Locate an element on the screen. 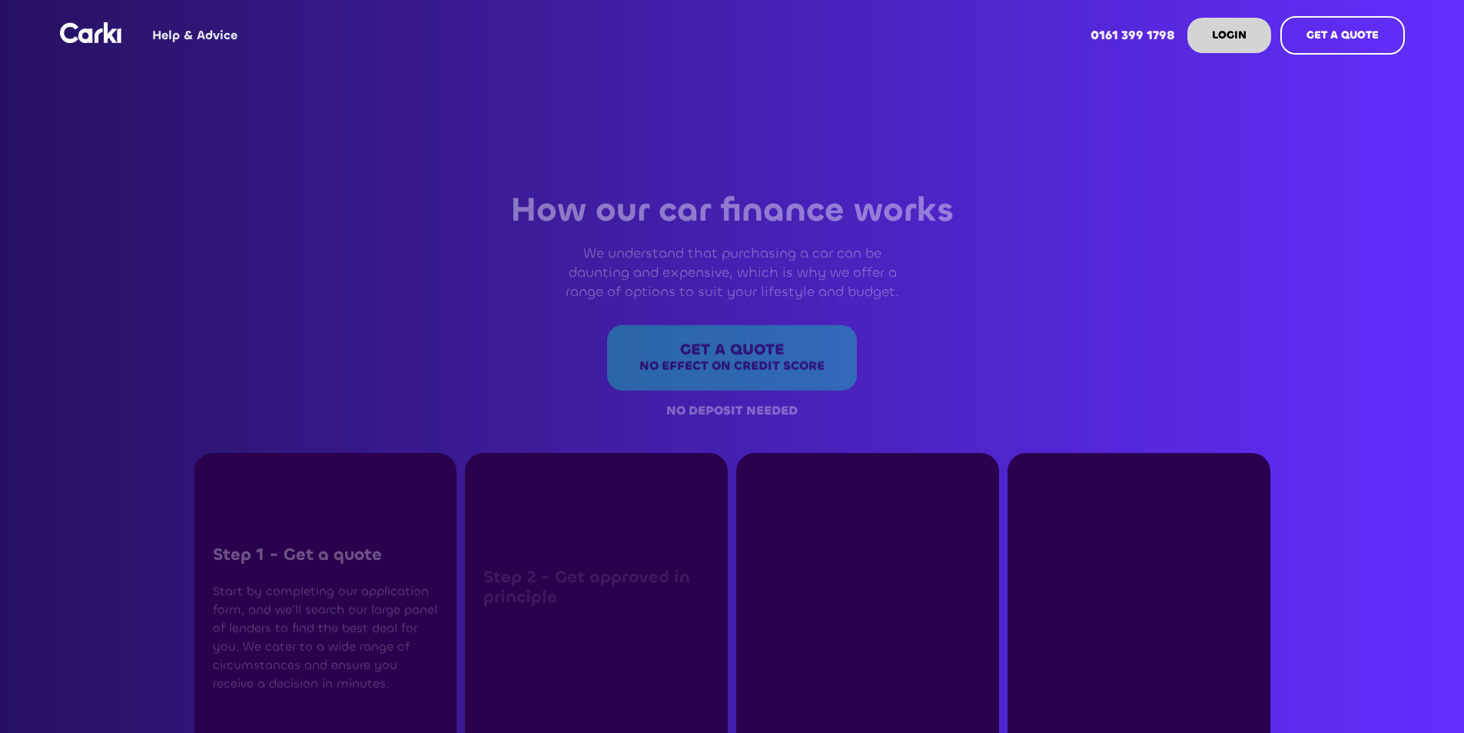 The height and width of the screenshot is (733, 1464). a: LOGIN is located at coordinates (1229, 35).